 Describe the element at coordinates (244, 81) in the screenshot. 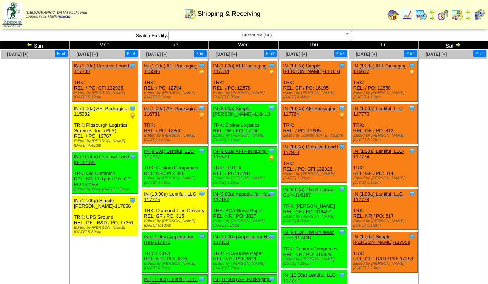

I see `div: TRK: REL: / PO: 12878` at that location.